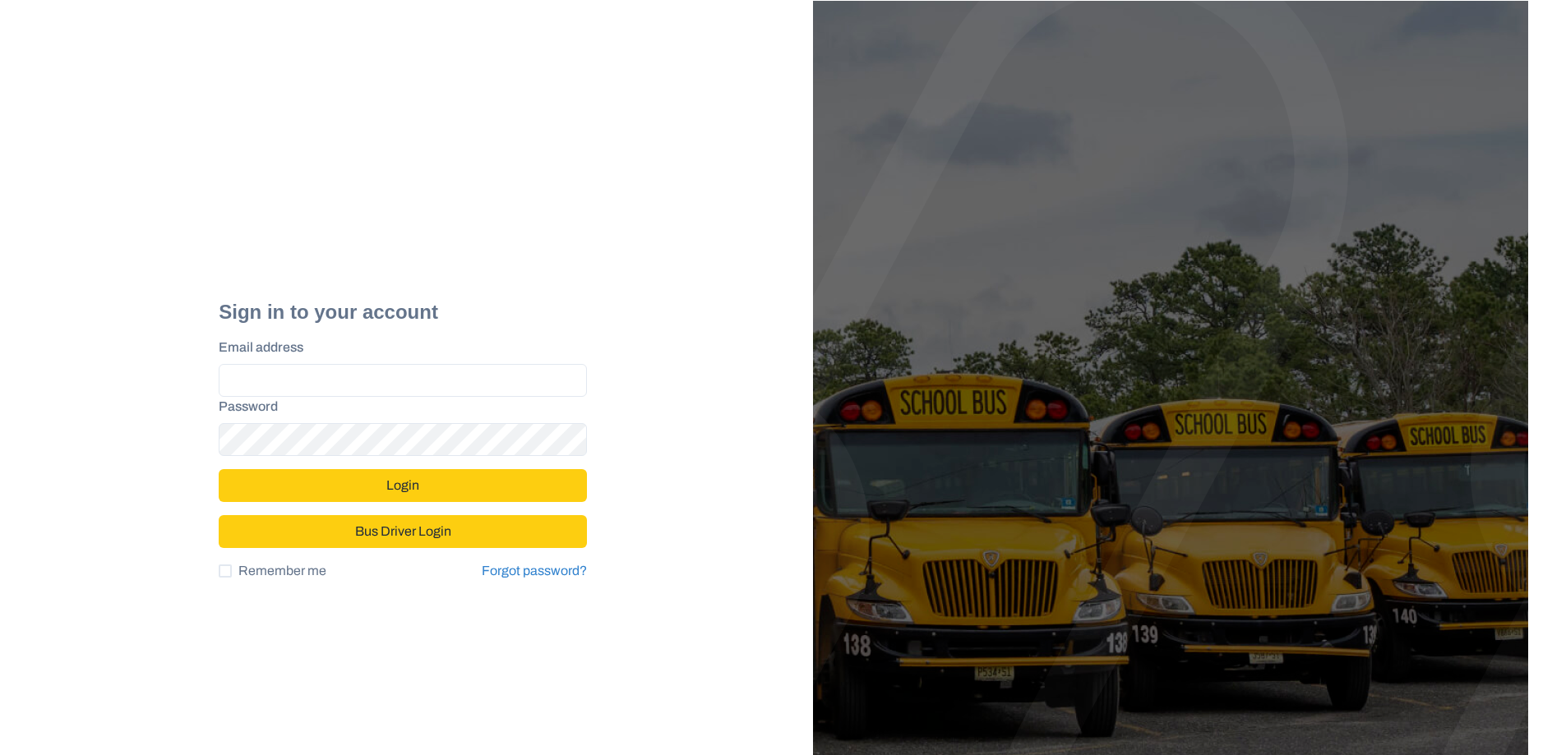  What do you see at coordinates (398, 348) in the screenshot?
I see `label: Email address` at bounding box center [398, 348].